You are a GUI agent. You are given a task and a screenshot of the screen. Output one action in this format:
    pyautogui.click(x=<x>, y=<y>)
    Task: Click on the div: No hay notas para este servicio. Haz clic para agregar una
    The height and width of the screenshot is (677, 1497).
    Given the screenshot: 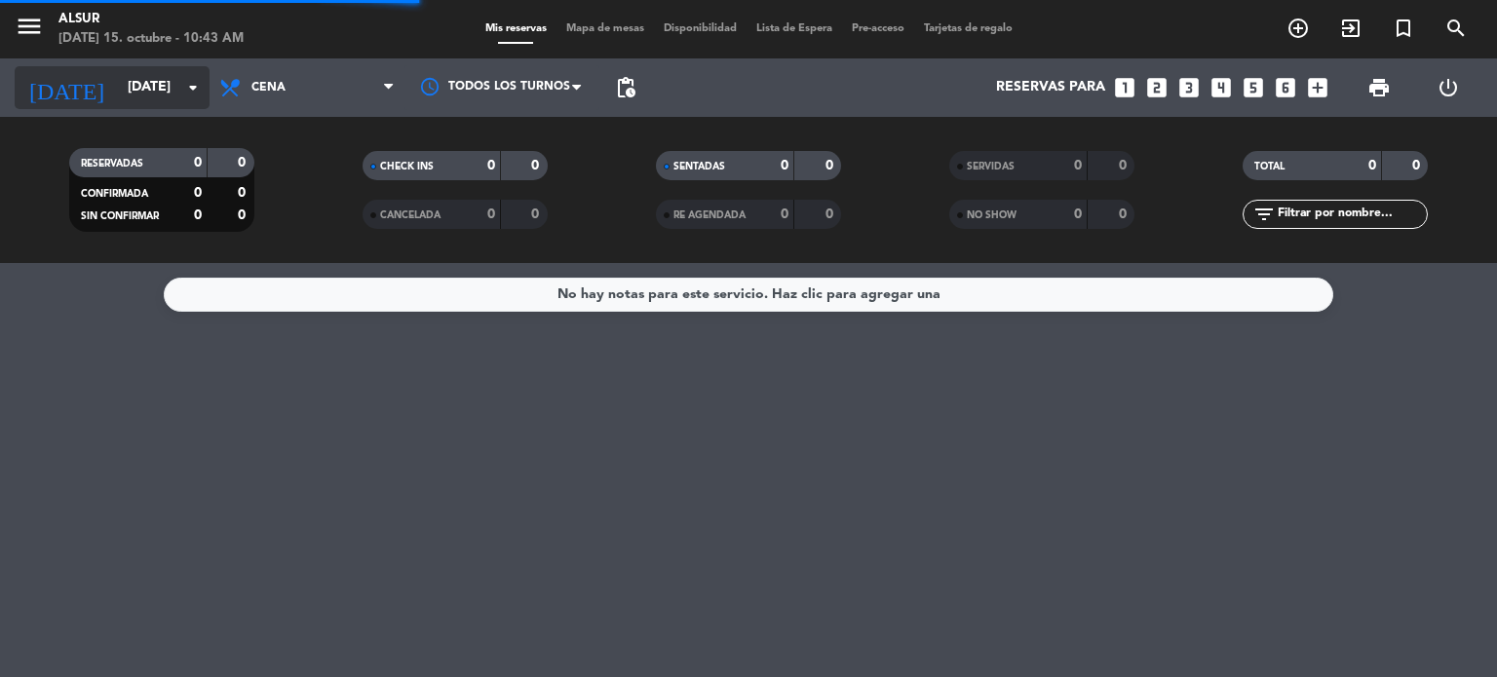 What is the action you would take?
    pyautogui.click(x=749, y=294)
    